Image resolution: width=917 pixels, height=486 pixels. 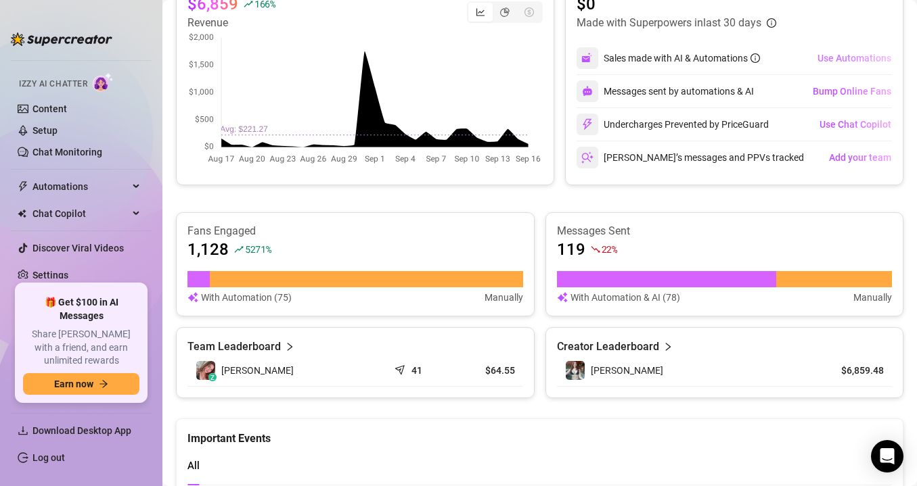 What do you see at coordinates (668, 23) in the screenshot?
I see `article: Made with Superpowers in last 30 days` at bounding box center [668, 23].